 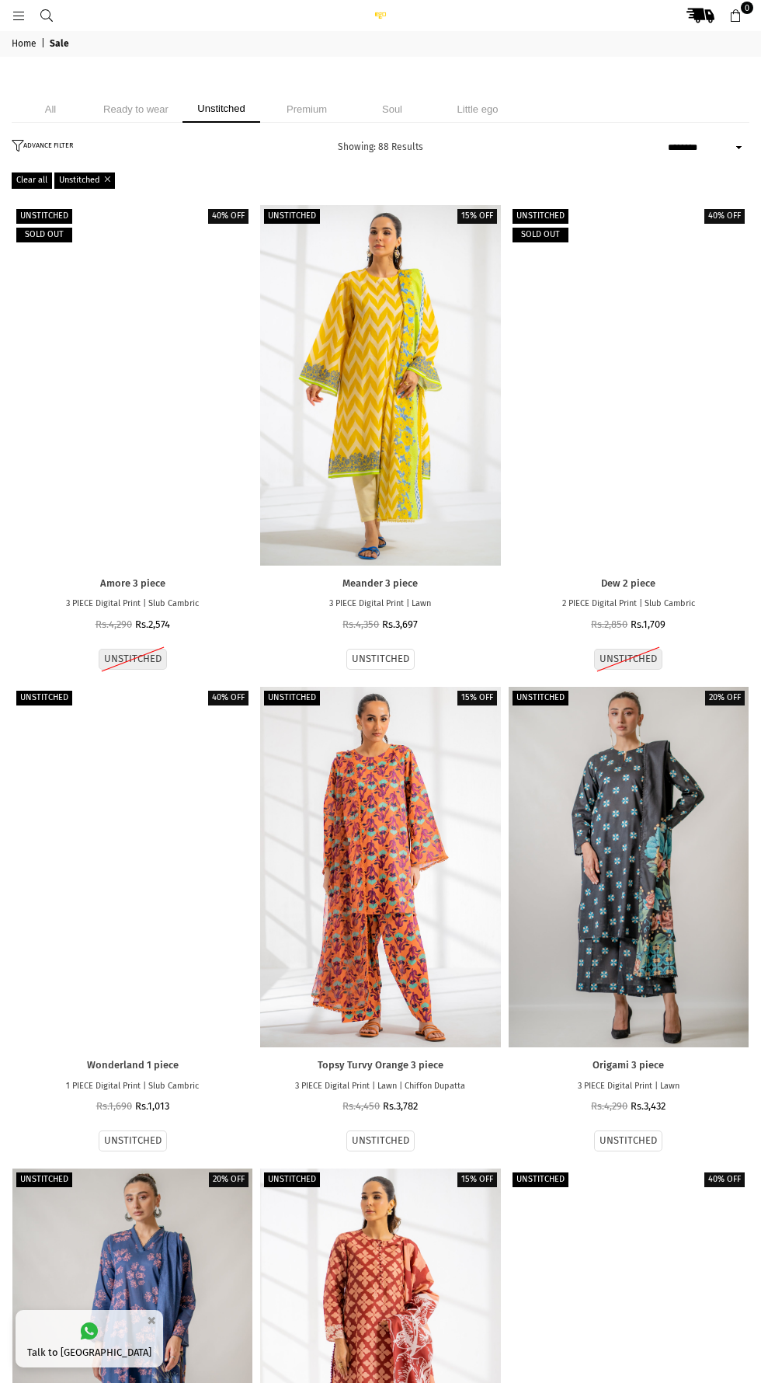 I want to click on span: Rs.1,690, so click(x=114, y=1105).